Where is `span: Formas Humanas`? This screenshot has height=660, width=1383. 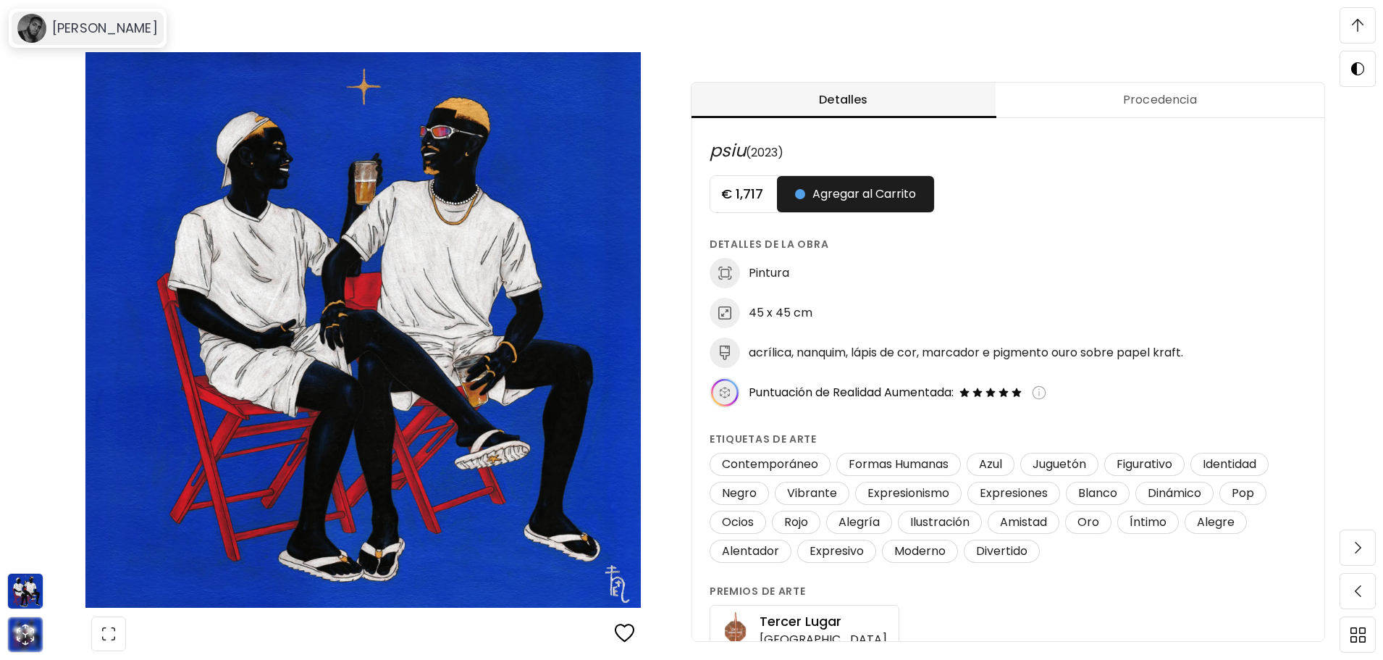
span: Formas Humanas is located at coordinates (899, 464).